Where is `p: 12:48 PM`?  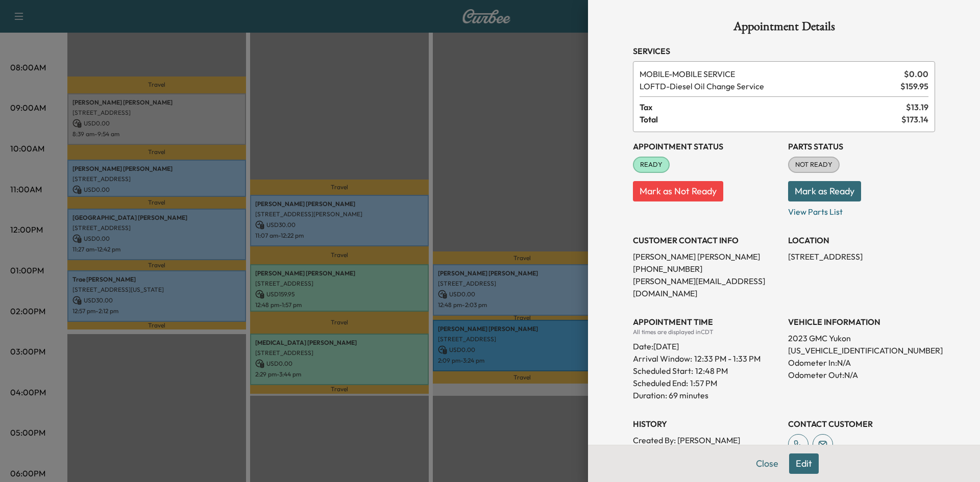 p: 12:48 PM is located at coordinates (711, 371).